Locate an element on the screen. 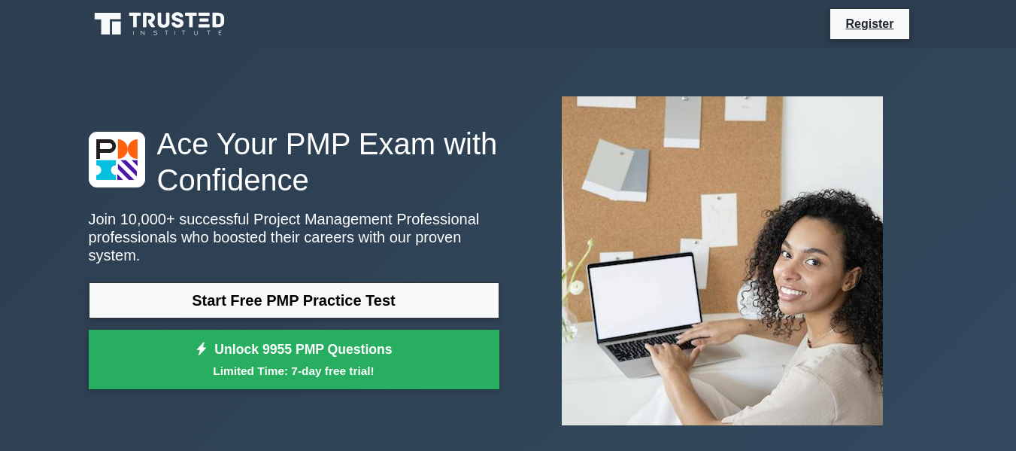  a: Start Free PMP Practice Test is located at coordinates (294, 300).